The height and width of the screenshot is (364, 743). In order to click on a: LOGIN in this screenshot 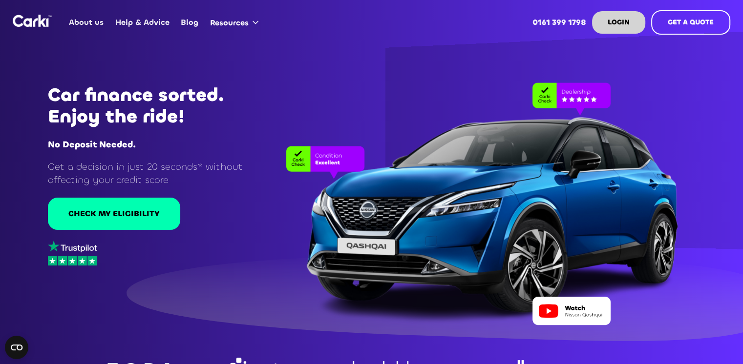, I will do `click(618, 22)`.